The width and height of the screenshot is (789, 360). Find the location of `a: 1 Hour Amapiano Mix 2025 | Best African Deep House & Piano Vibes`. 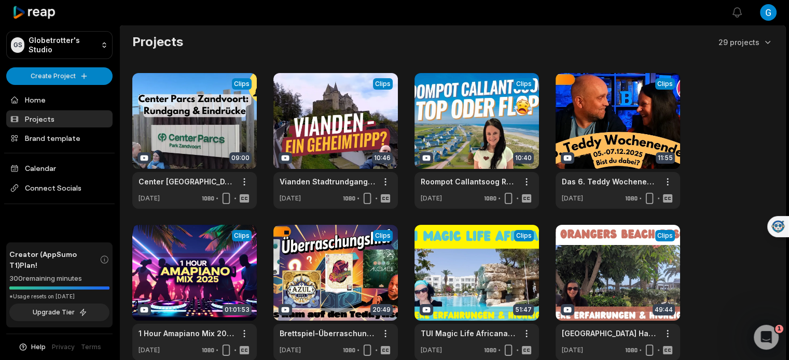

a: 1 Hour Amapiano Mix 2025 | Best African Deep House & Piano Vibes is located at coordinates (186, 333).